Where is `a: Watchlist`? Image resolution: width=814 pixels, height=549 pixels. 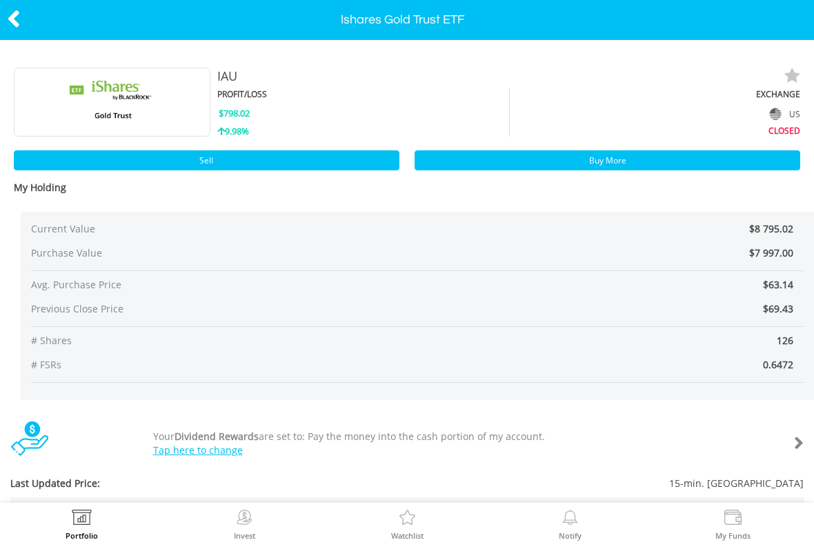 a: Watchlist is located at coordinates (407, 524).